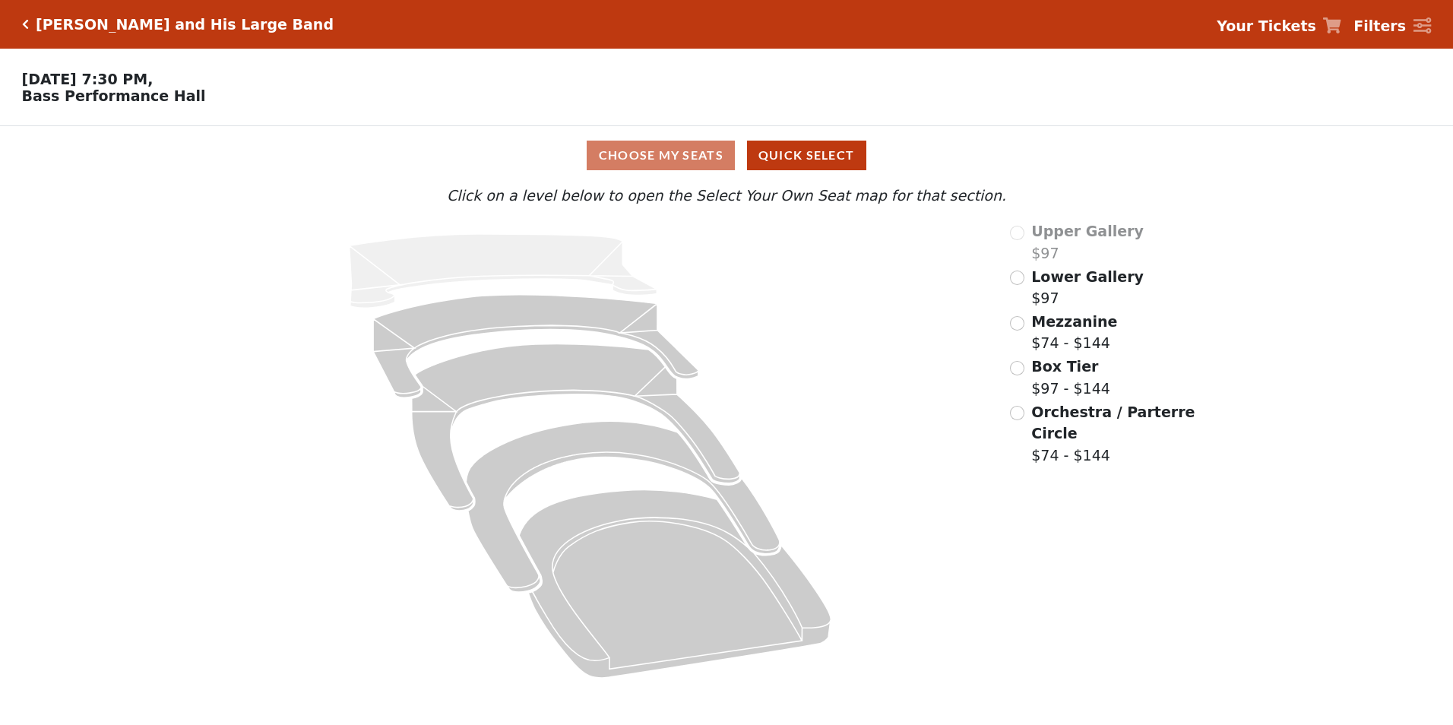 Image resolution: width=1453 pixels, height=725 pixels. Describe the element at coordinates (1065, 366) in the screenshot. I see `span: Box Tier` at that location.